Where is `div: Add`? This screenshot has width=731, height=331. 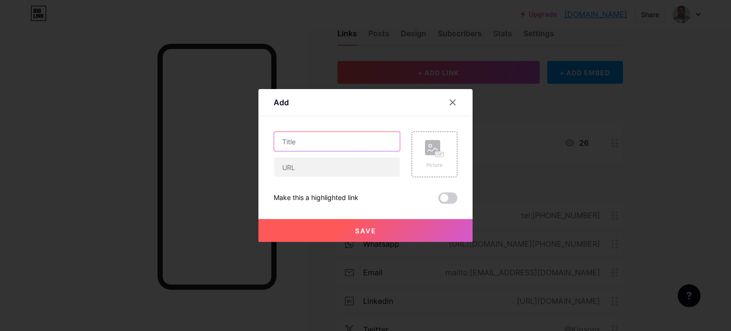 div: Add is located at coordinates (281, 102).